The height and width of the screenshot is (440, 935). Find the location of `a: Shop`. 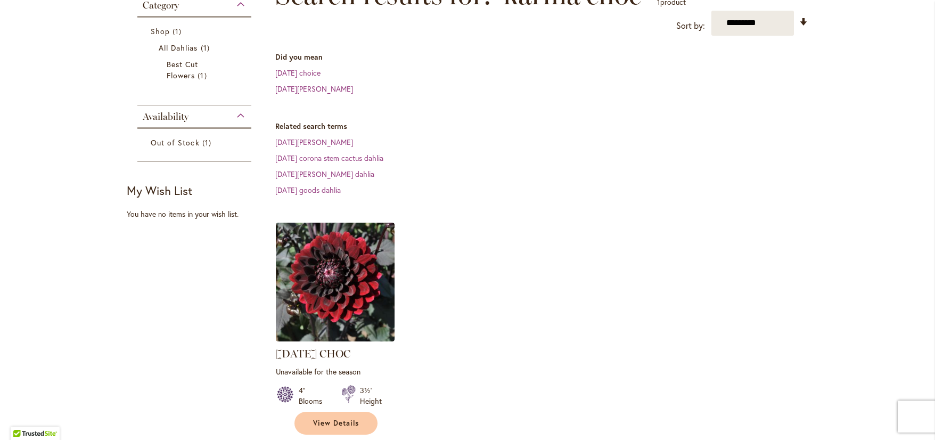

a: Shop is located at coordinates (196, 31).